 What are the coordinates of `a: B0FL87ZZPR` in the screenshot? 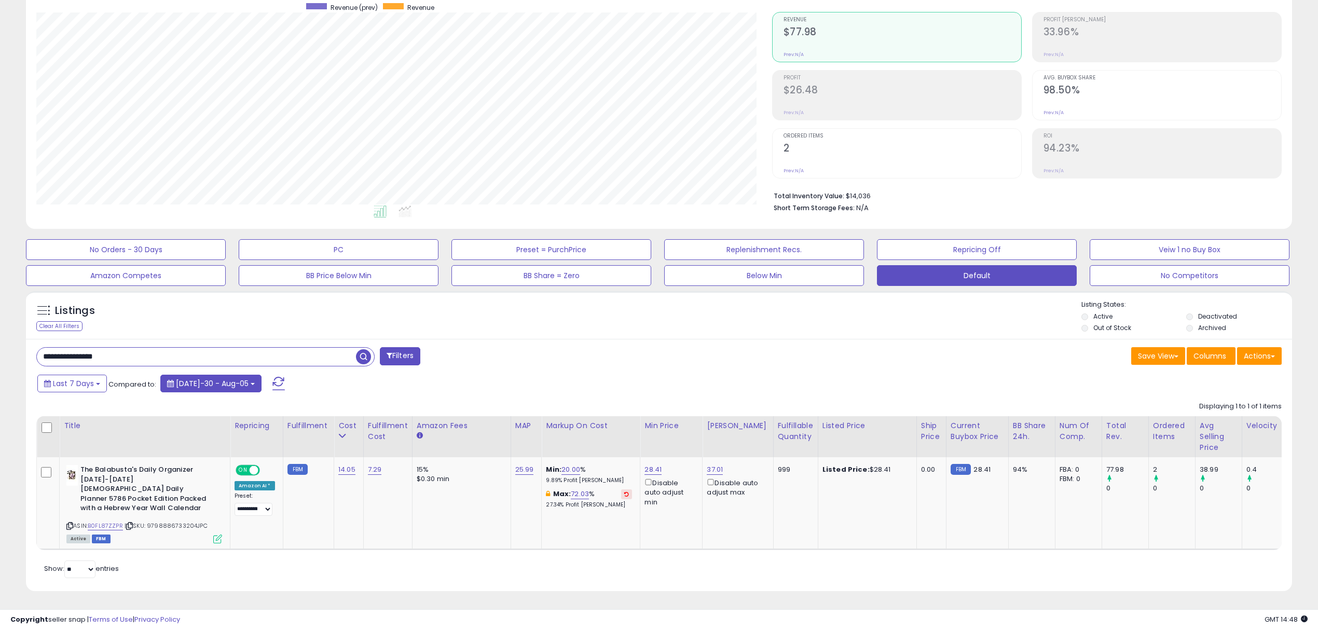 It's located at (105, 526).